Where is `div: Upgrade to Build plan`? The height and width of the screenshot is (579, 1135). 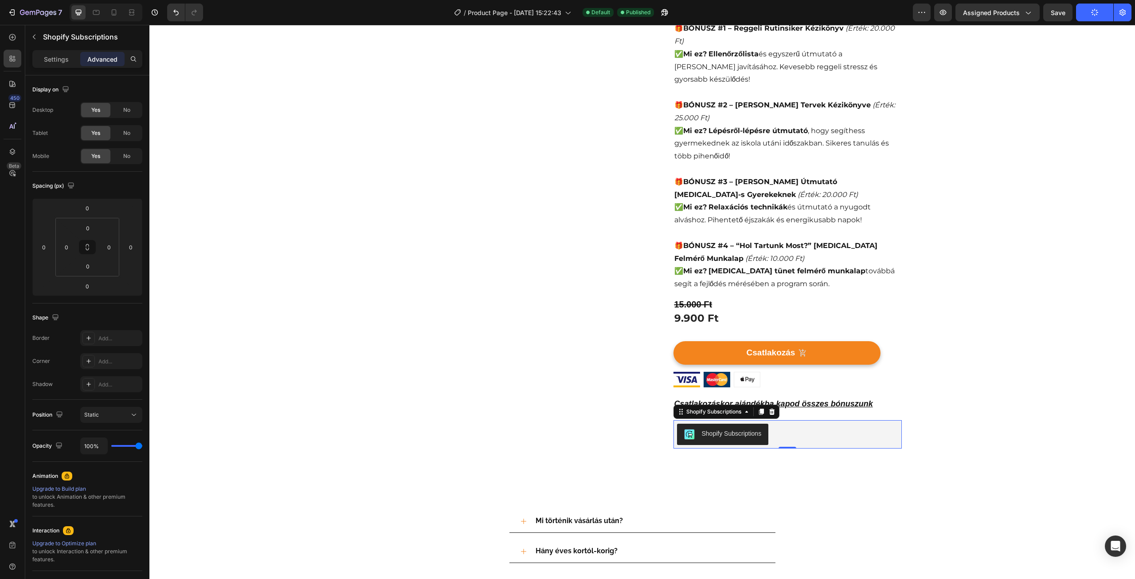 div: Upgrade to Build plan is located at coordinates (87, 489).